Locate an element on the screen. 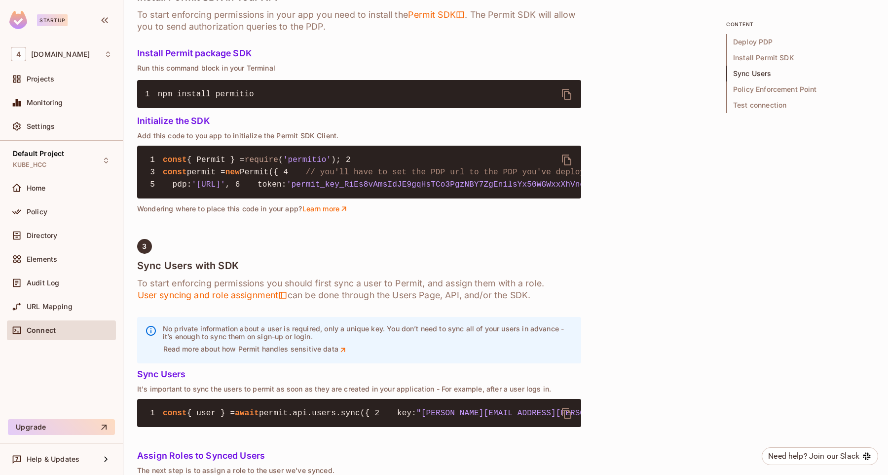 The width and height of the screenshot is (888, 475). a: Read more about how Permit handles sensitive data is located at coordinates (255, 350).